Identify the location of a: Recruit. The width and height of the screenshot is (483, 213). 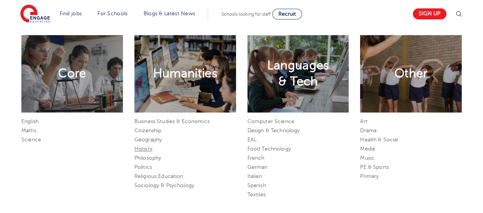
(287, 14).